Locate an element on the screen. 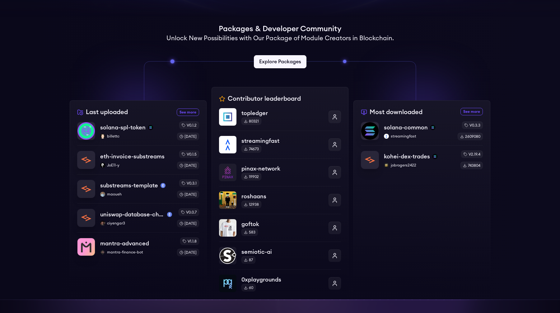 The image size is (560, 313). div: 87 is located at coordinates (248, 260).